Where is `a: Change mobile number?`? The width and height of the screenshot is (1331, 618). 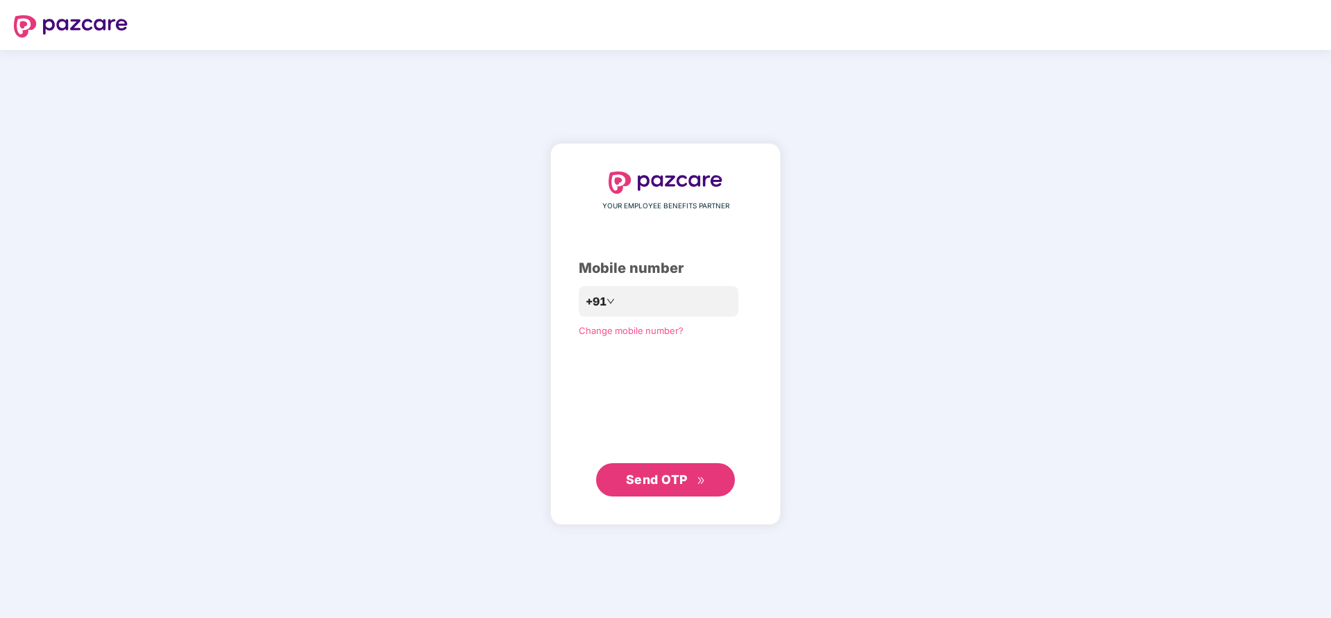 a: Change mobile number? is located at coordinates (631, 330).